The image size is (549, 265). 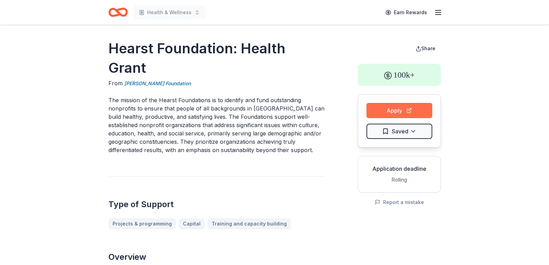 I want to click on div: From, so click(x=217, y=83).